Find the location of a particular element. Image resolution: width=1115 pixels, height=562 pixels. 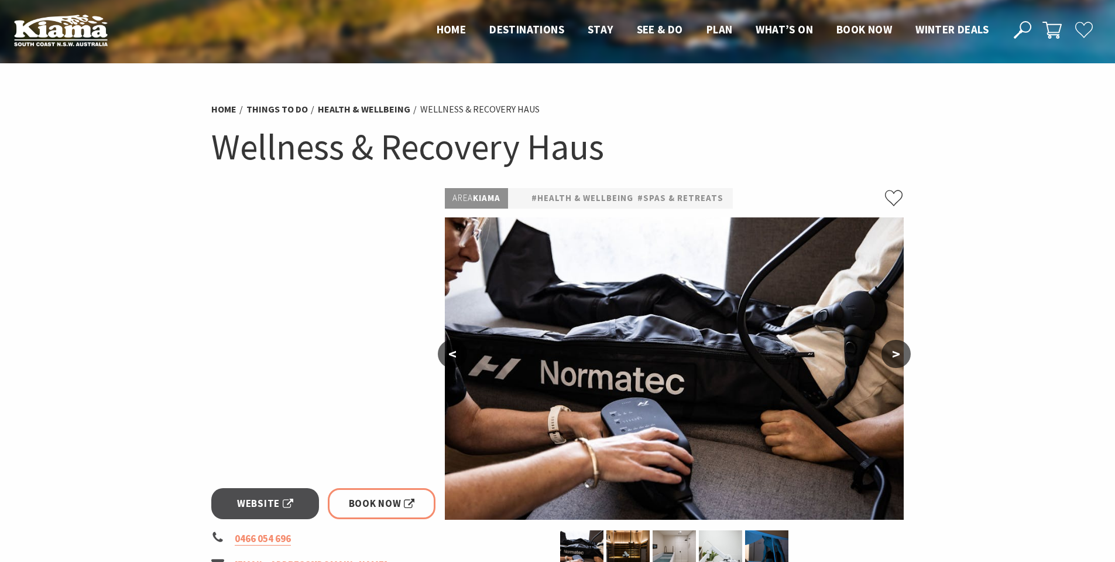

span: See & Do is located at coordinates (660, 29).